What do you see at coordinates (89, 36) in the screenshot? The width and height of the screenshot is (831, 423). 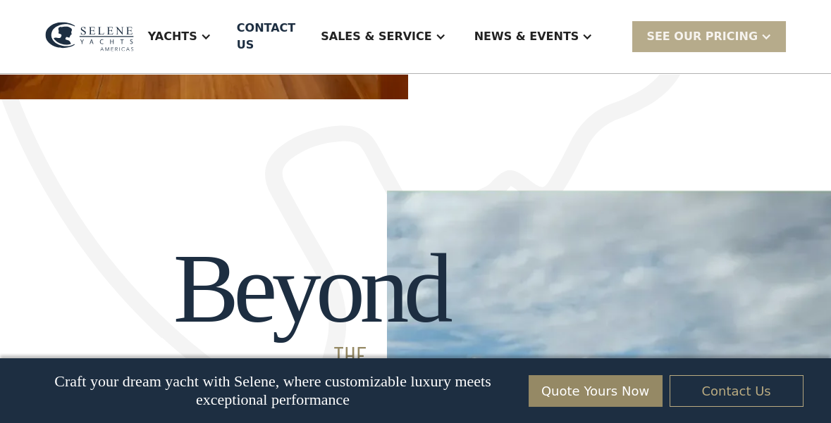 I see `img: logo` at bounding box center [89, 36].